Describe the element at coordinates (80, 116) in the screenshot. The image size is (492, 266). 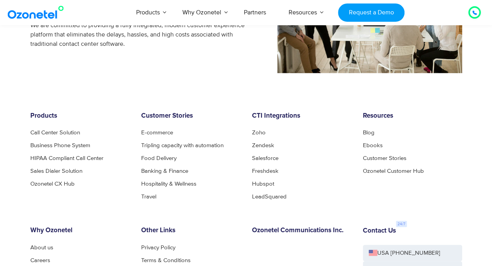
I see `h6: Products` at that location.